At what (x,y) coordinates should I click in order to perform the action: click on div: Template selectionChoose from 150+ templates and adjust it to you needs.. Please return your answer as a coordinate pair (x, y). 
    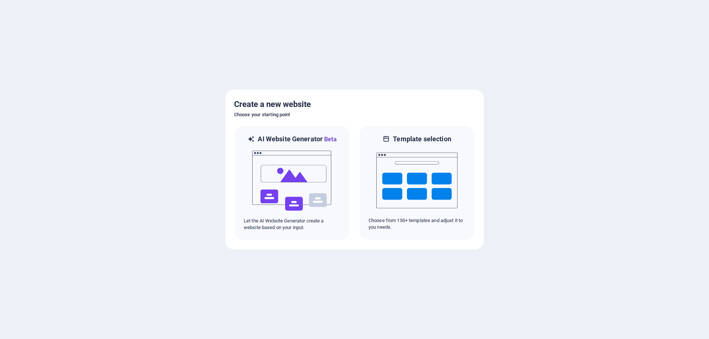
    Looking at the image, I should click on (417, 183).